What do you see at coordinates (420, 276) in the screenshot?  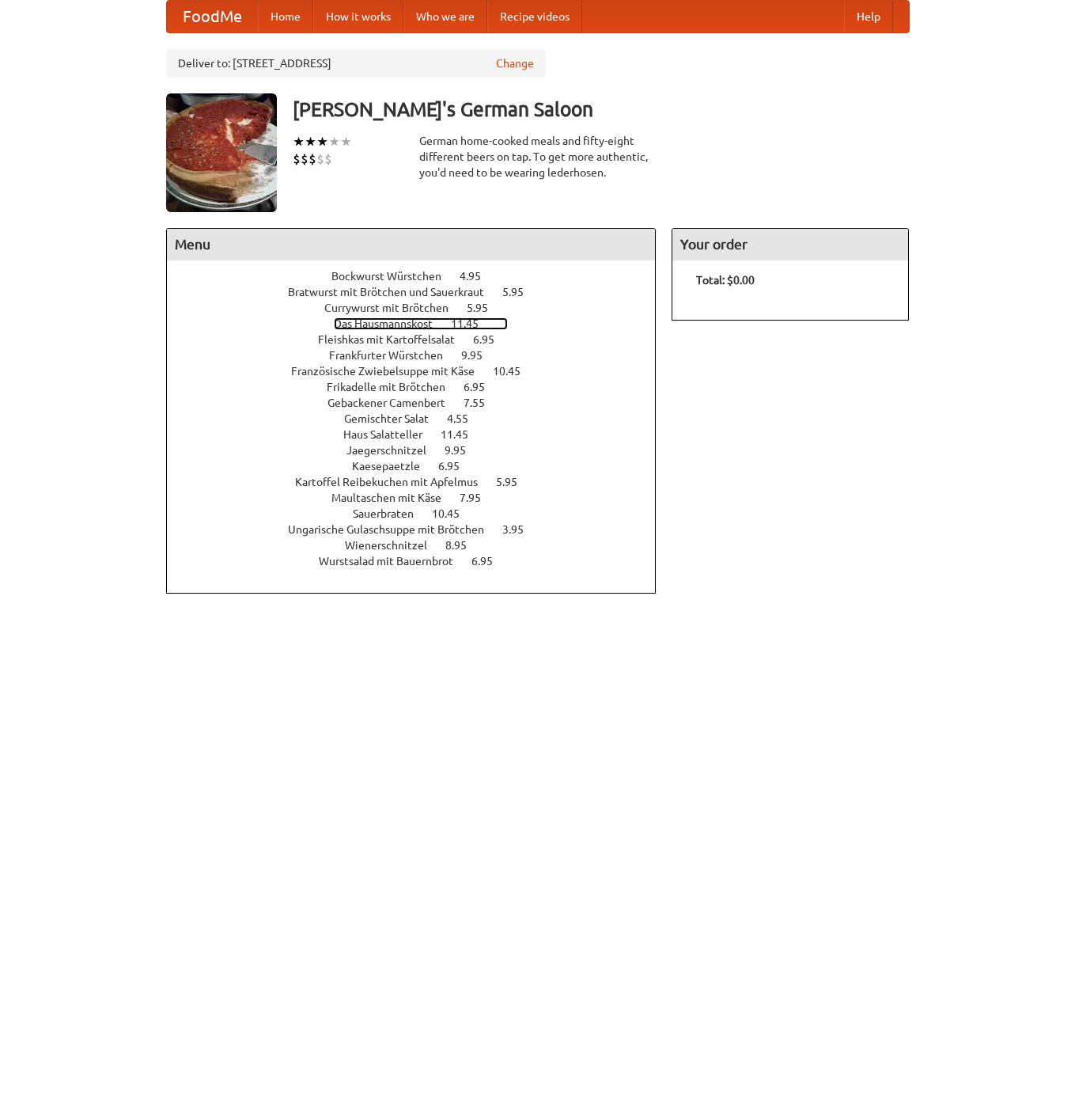 I see `a: Bockwurst Würstchen 4.95` at bounding box center [420, 276].